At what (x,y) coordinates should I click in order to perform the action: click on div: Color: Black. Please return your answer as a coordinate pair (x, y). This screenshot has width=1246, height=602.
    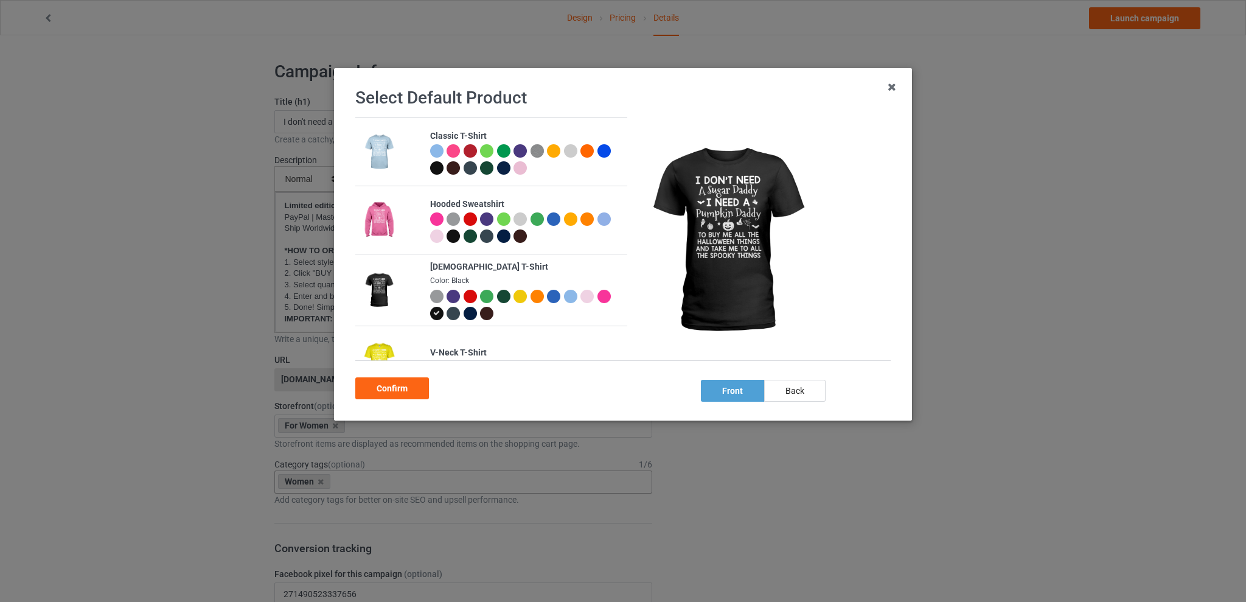
    Looking at the image, I should click on (525, 280).